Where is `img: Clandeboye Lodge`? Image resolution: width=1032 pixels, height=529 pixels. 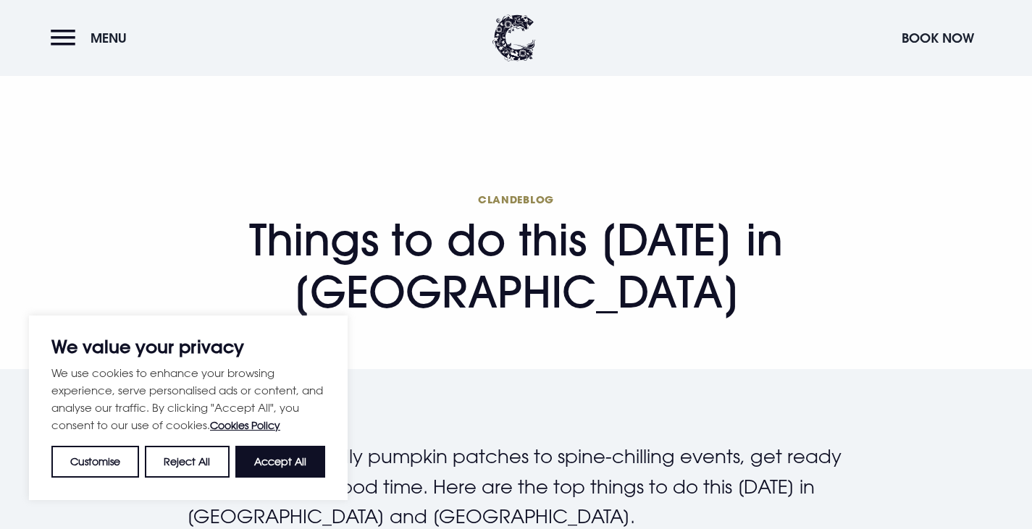 img: Clandeboye Lodge is located at coordinates (514, 38).